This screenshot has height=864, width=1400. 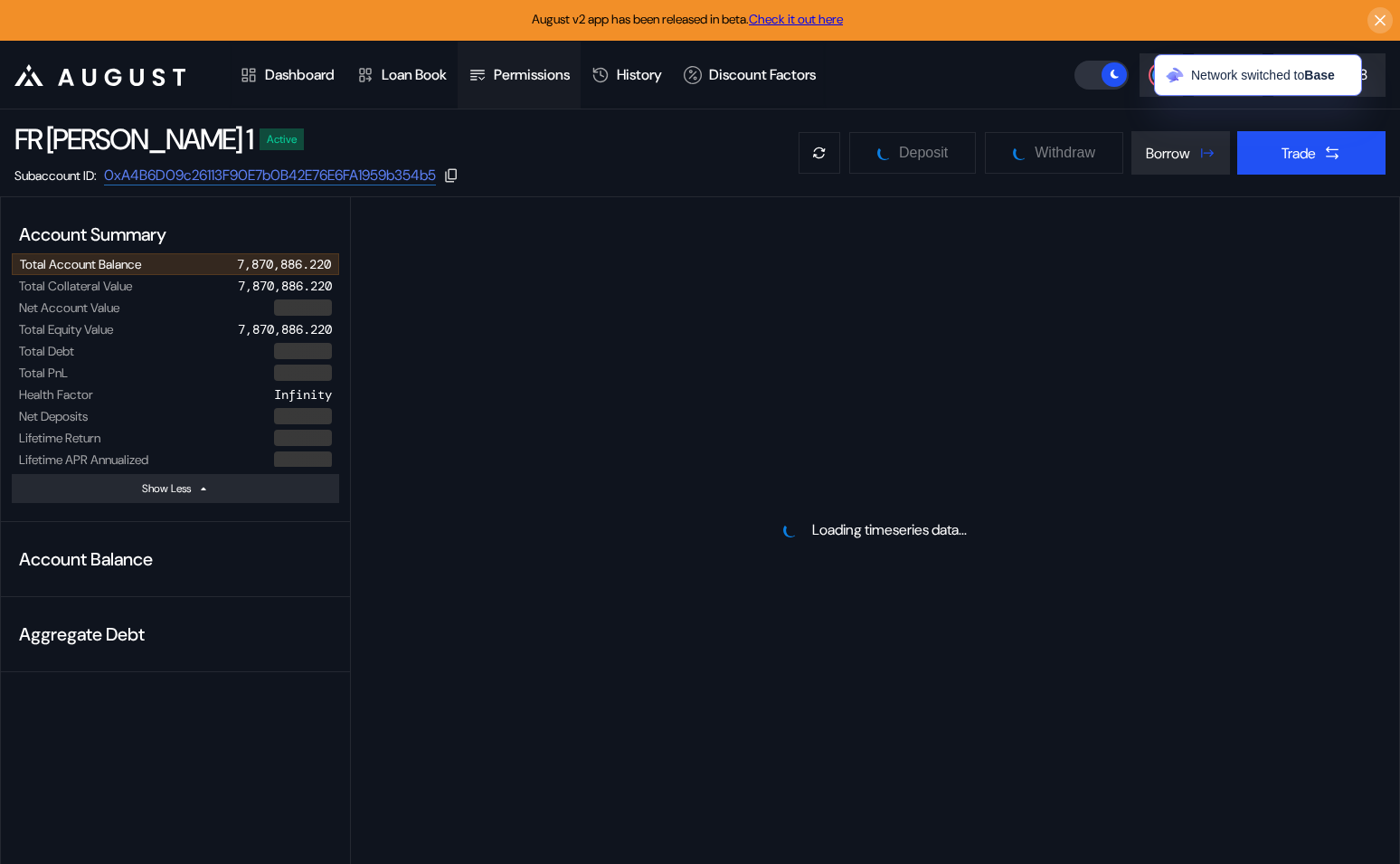 I want to click on div: Account Summary, so click(x=176, y=234).